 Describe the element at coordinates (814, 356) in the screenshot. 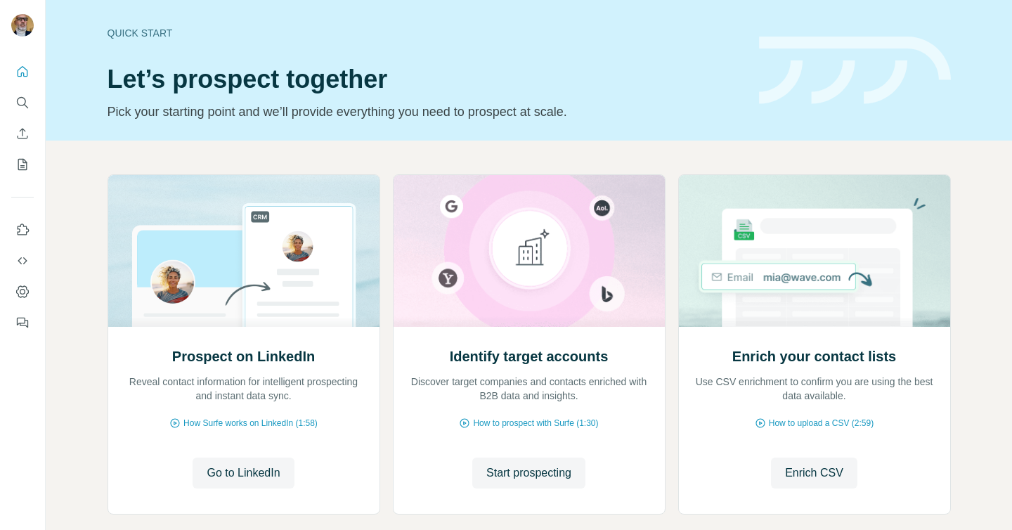

I see `h2: Enrich your contact lists` at that location.